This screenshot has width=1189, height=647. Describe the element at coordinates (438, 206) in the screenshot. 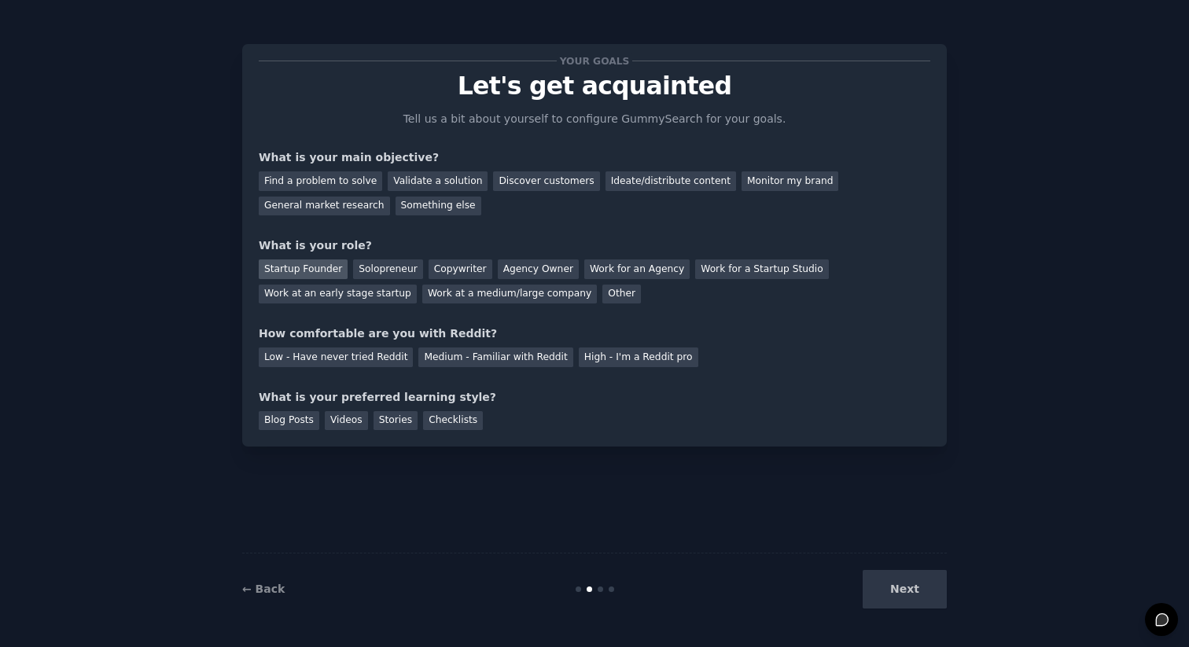

I see `div: Something else` at that location.